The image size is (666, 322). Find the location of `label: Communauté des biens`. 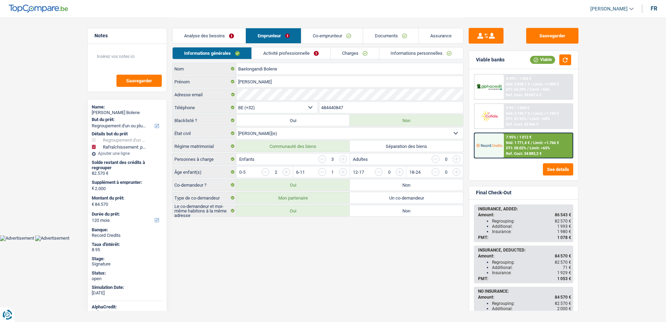

label: Communauté des biens is located at coordinates (293, 146).